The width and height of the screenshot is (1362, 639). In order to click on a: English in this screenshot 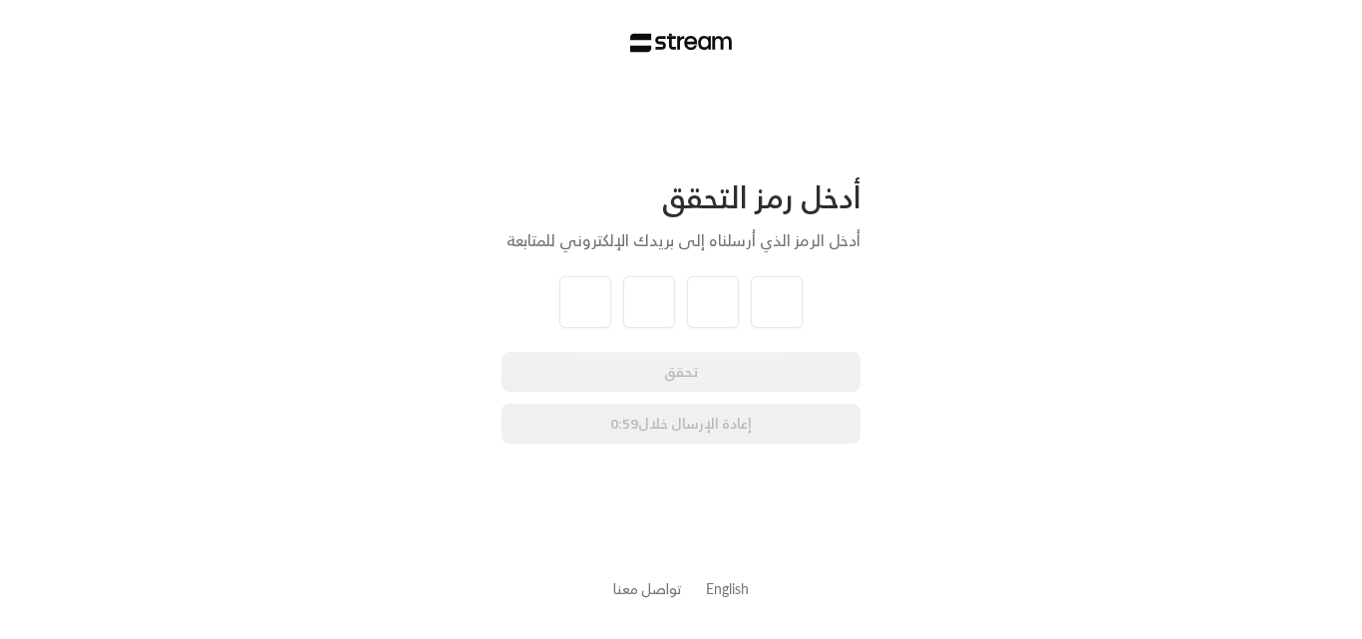, I will do `click(727, 588)`.